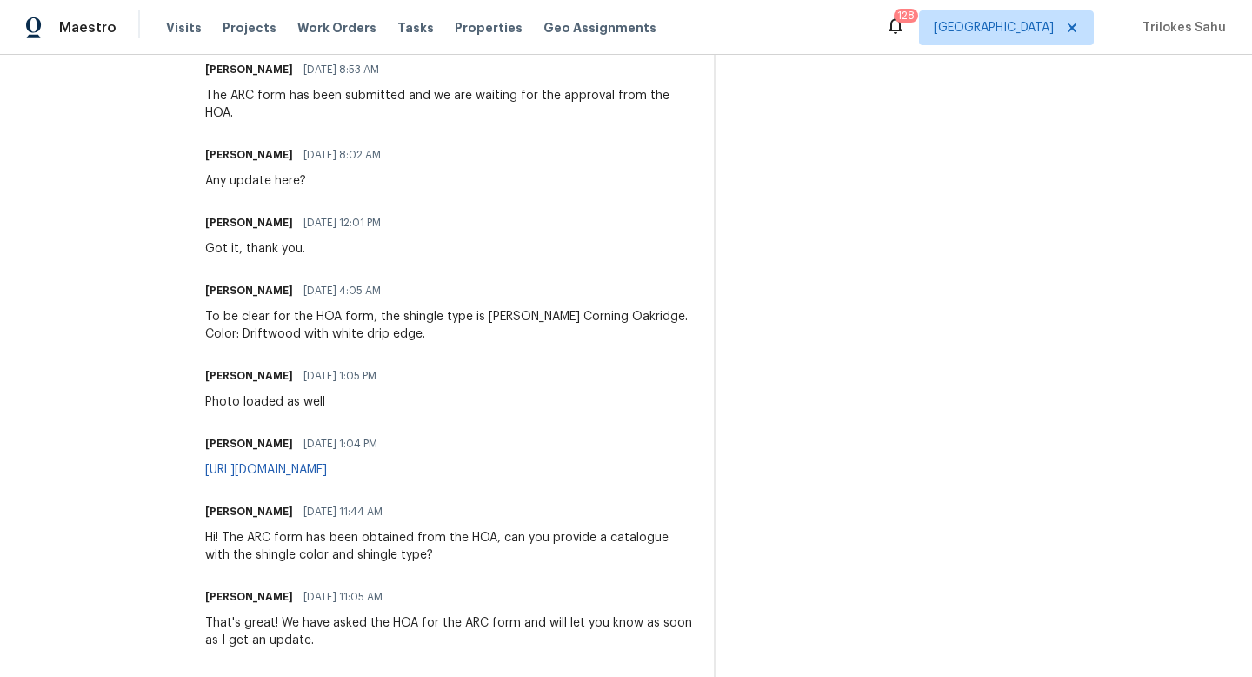  What do you see at coordinates (88, 28) in the screenshot?
I see `span: Maestro` at bounding box center [88, 28].